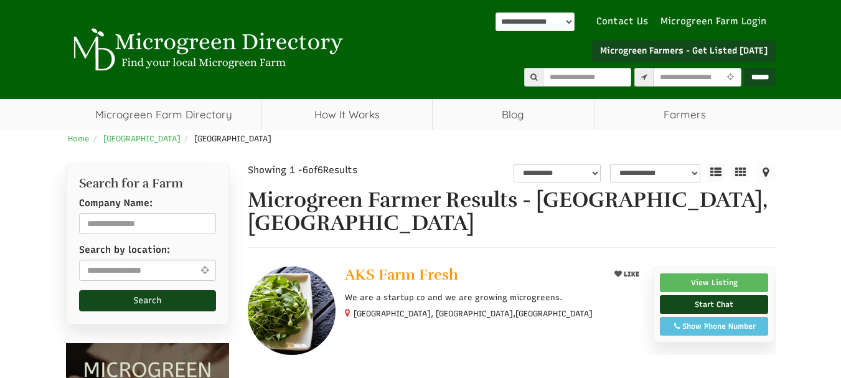 The width and height of the screenshot is (841, 378). I want to click on label: Company Name:, so click(116, 203).